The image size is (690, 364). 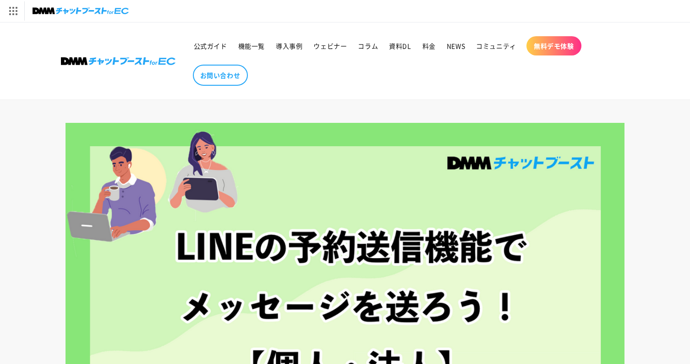 What do you see at coordinates (81, 11) in the screenshot?
I see `img: チャットブーストforEC` at bounding box center [81, 11].